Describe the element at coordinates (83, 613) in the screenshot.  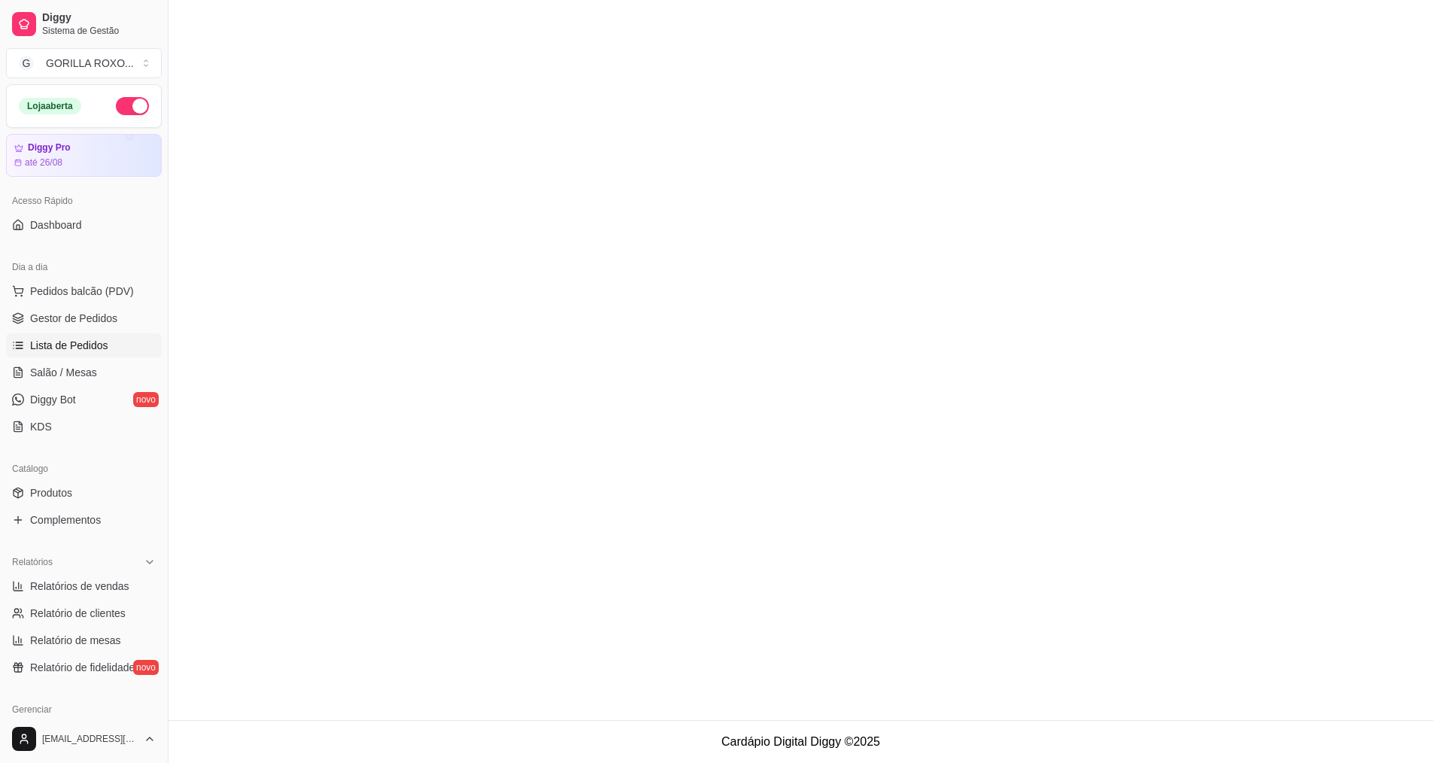
I see `a: Relatório de clientes` at that location.